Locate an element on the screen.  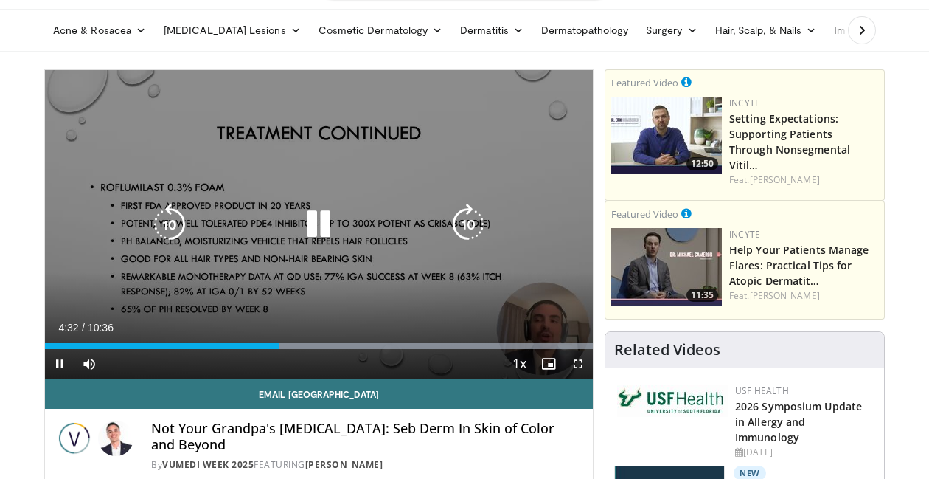
a: Dermatitis is located at coordinates (492, 30).